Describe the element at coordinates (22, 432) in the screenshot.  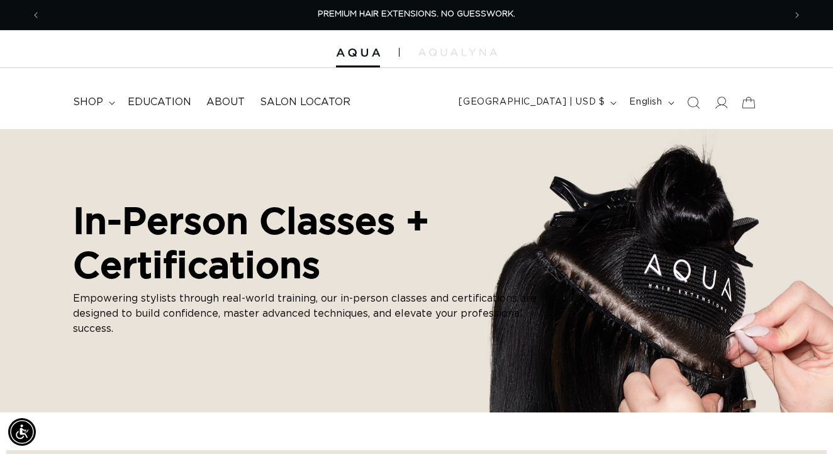
I see `div: Accessibility Menu` at that location.